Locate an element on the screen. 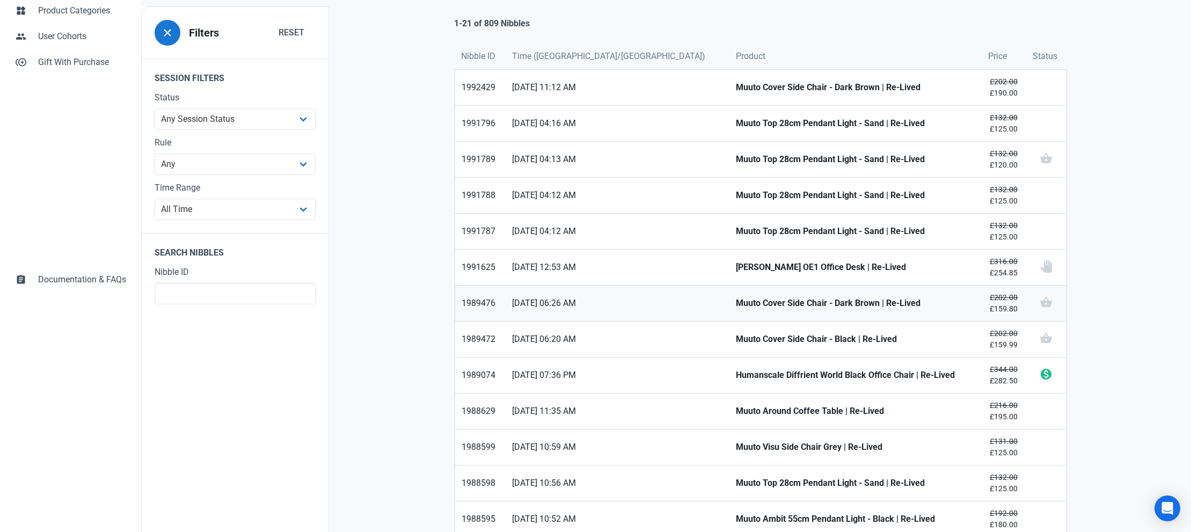 Image resolution: width=1191 pixels, height=532 pixels. span: Product Categories is located at coordinates (82, 11).